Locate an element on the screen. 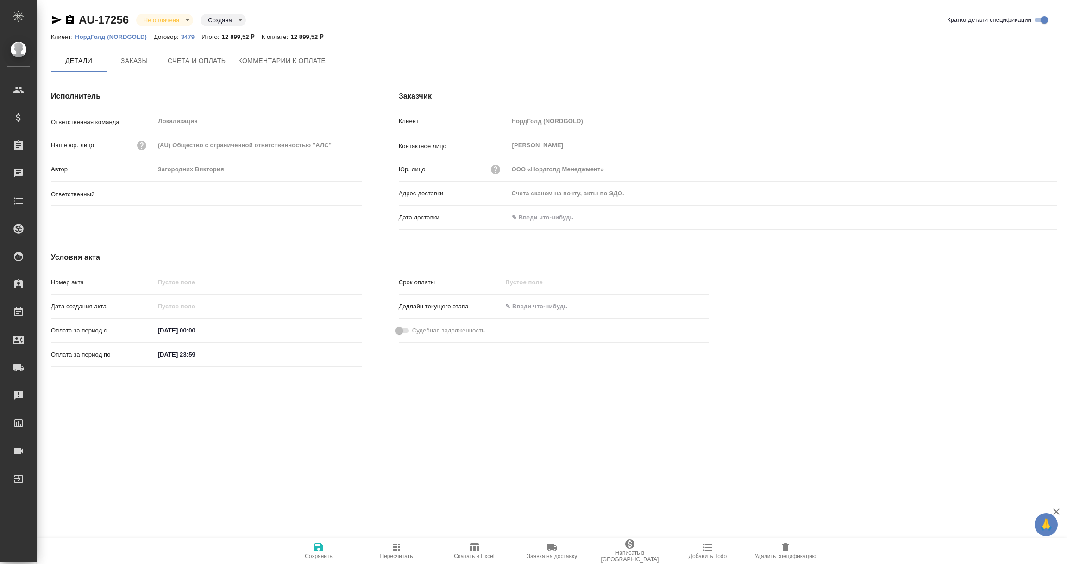 Image resolution: width=1067 pixels, height=564 pixels. h4: Условия акта is located at coordinates (380, 257).